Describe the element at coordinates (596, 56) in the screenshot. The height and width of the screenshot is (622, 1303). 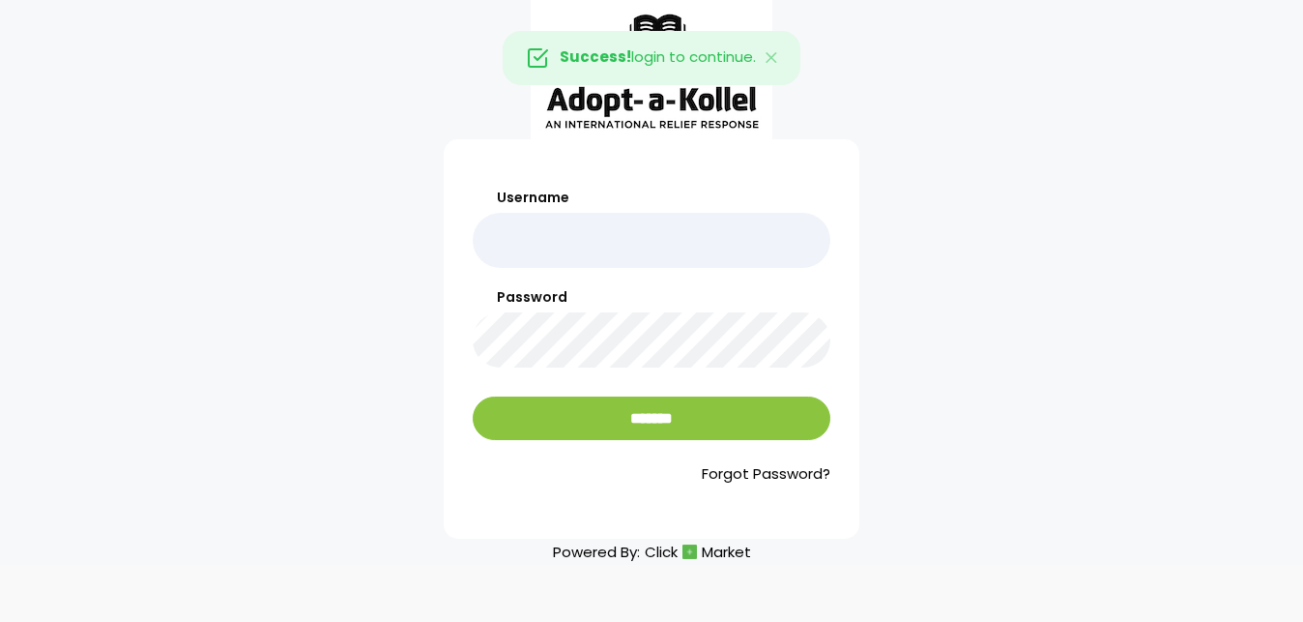
I see `strong: Success!` at that location.